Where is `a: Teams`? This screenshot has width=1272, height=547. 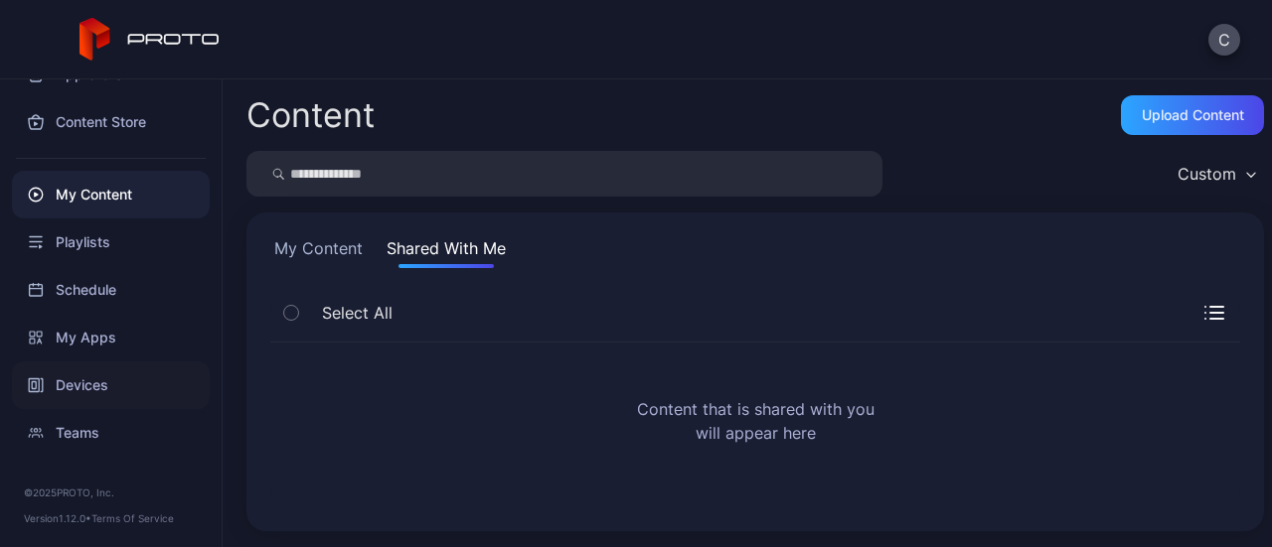 a: Teams is located at coordinates (110, 433).